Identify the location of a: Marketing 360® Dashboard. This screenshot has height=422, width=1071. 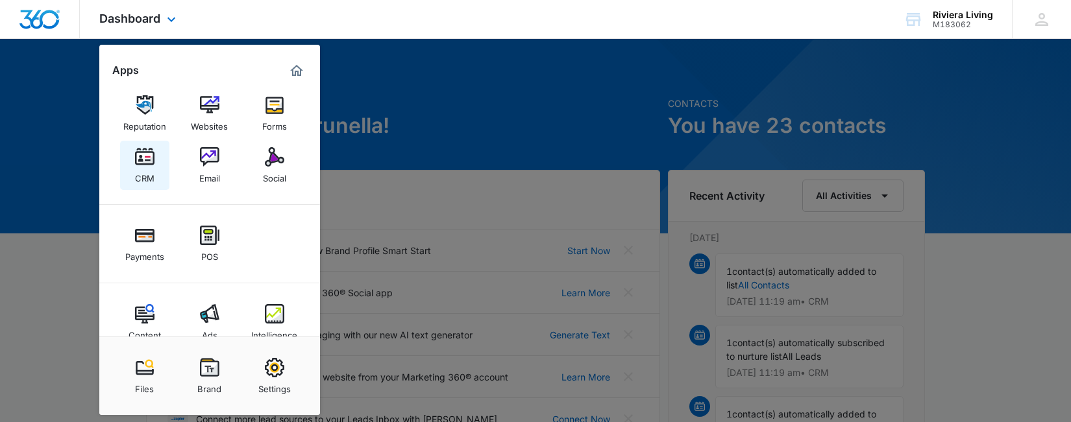
(297, 71).